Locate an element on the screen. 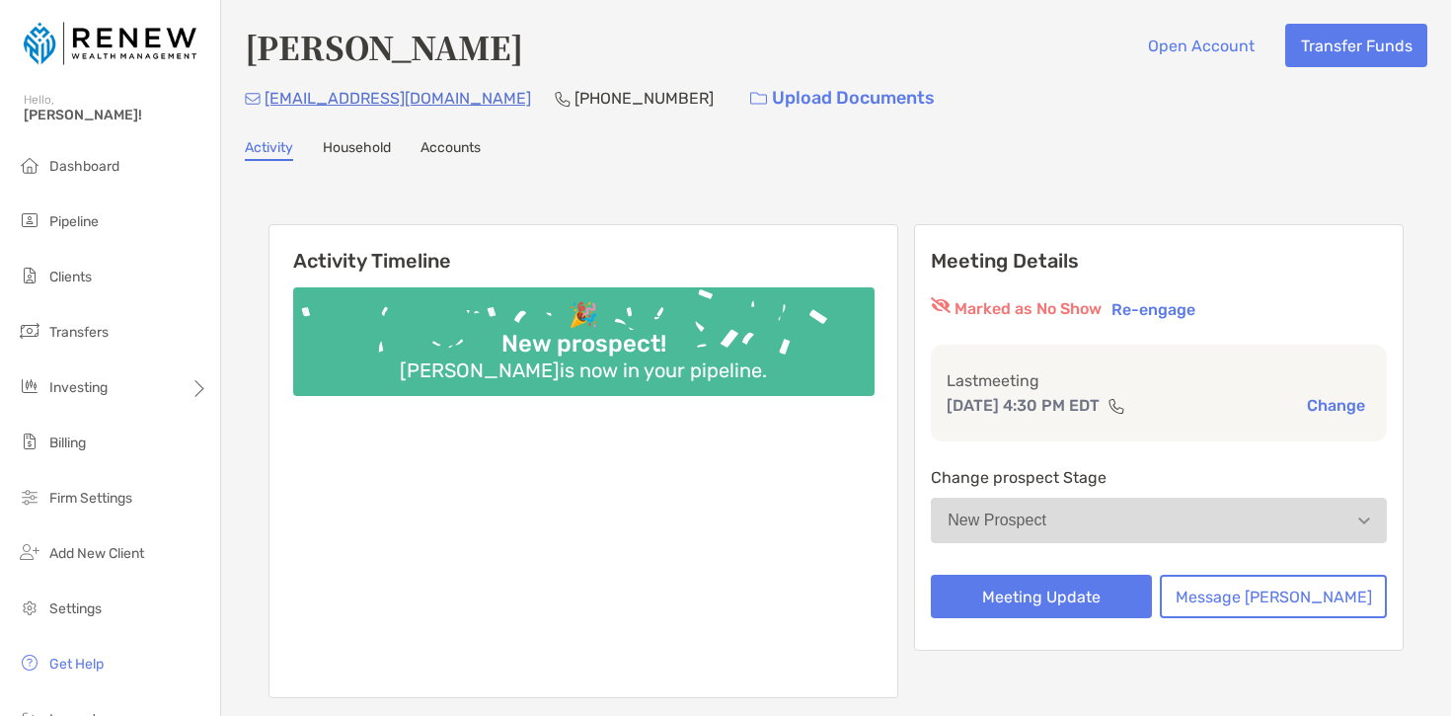  img: Confetti is located at coordinates (583, 333).